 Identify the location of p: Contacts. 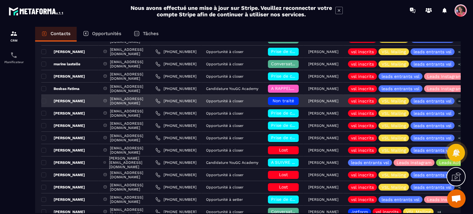
(60, 34).